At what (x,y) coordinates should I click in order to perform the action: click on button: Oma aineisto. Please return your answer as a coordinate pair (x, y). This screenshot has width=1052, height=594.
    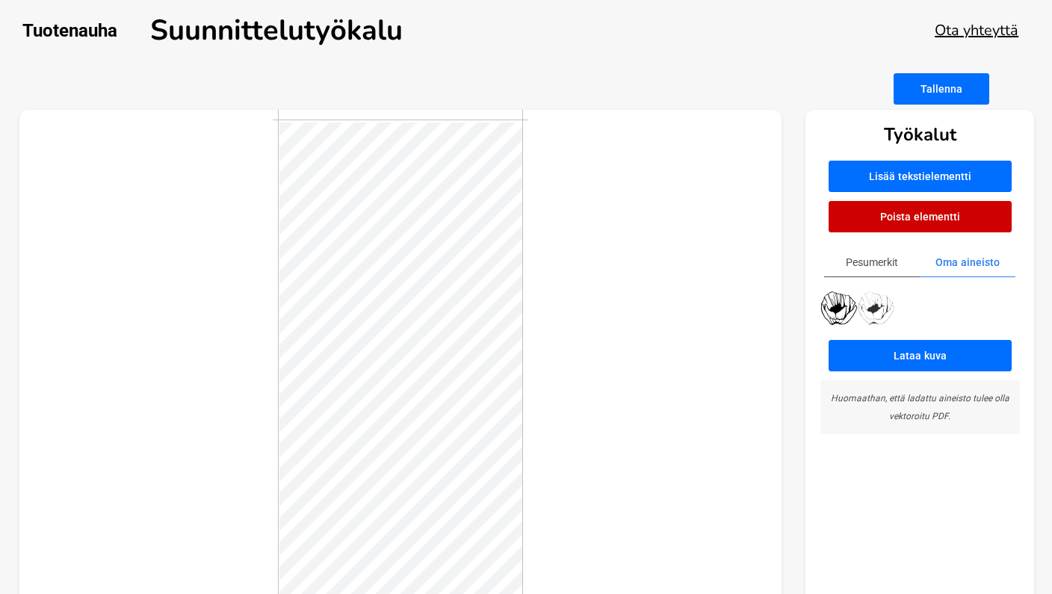
    Looking at the image, I should click on (968, 262).